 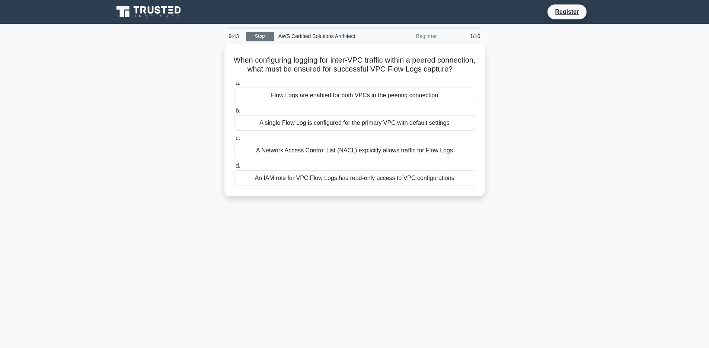 What do you see at coordinates (463, 36) in the screenshot?
I see `div: 1/10` at bounding box center [463, 36].